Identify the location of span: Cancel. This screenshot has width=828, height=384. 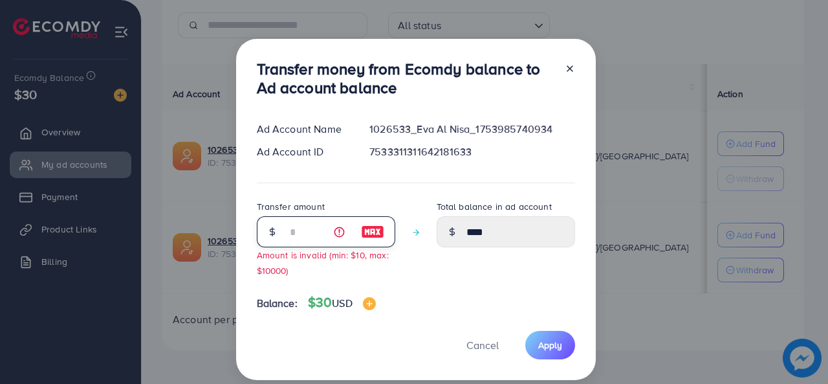
(483, 345).